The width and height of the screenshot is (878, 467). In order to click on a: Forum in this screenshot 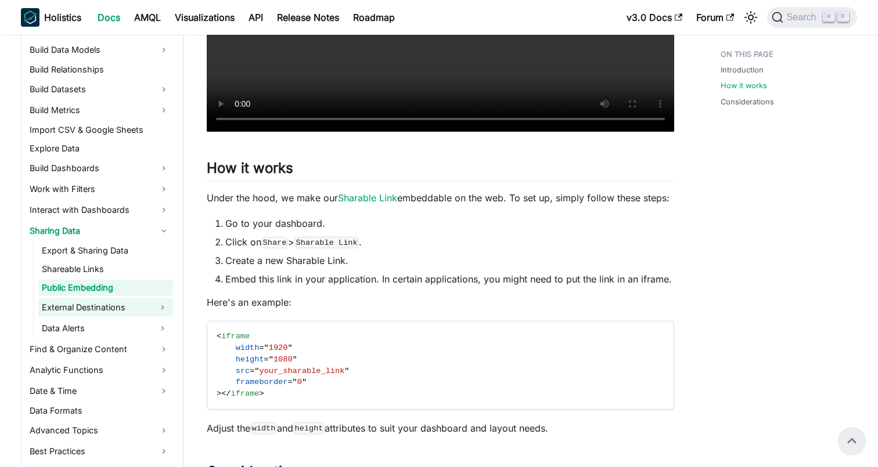, I will do `click(715, 17)`.